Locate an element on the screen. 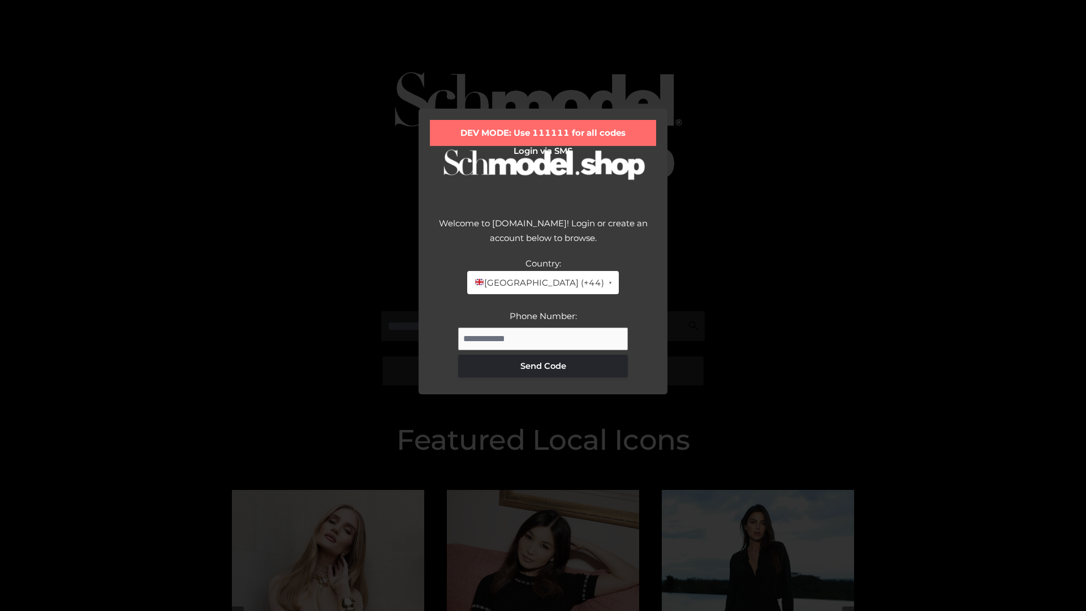 This screenshot has width=1086, height=611. h2: Login via SMS is located at coordinates (543, 151).